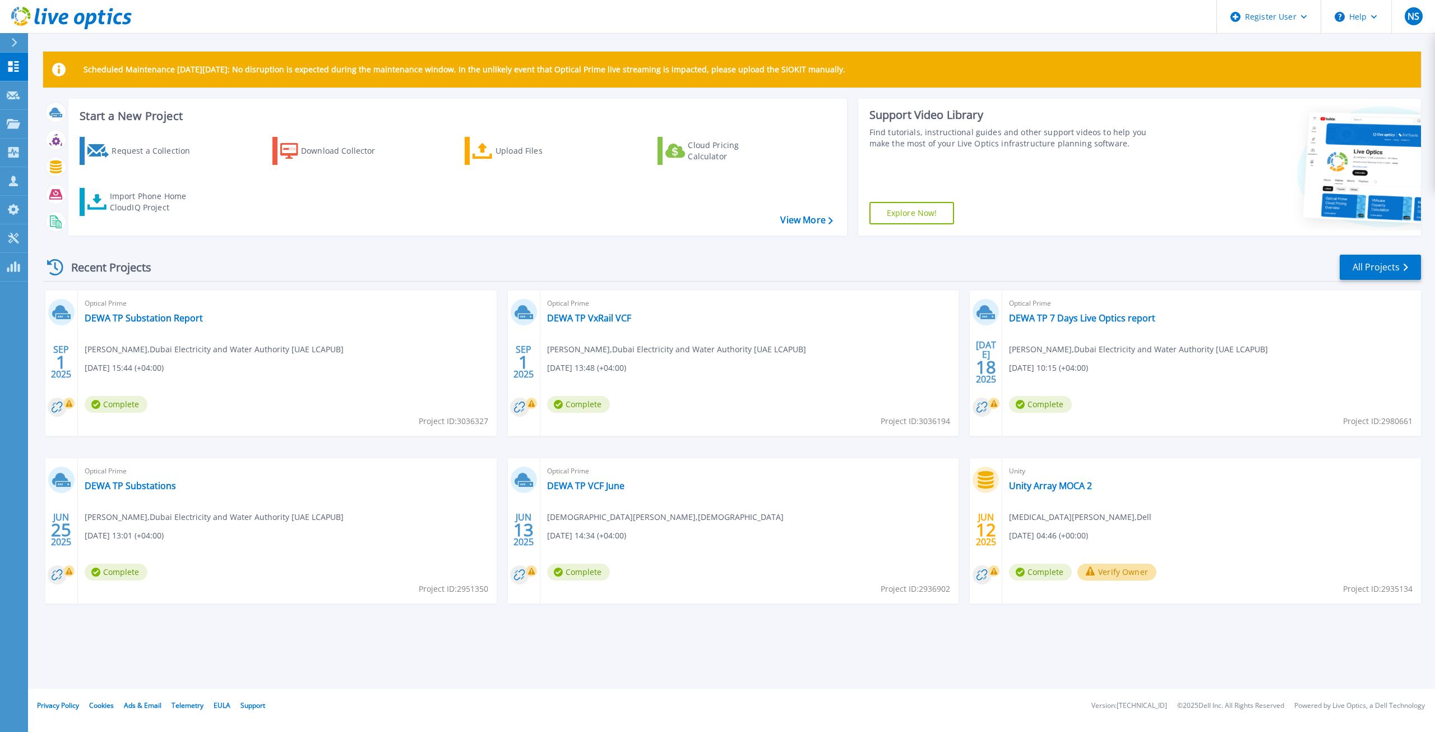  I want to click on a: DEWA TP 7 Days Live Optics report, so click(1082, 318).